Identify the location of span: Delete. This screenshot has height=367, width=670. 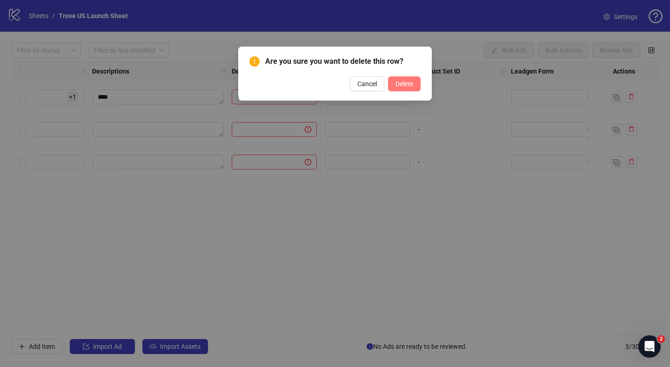
(404, 84).